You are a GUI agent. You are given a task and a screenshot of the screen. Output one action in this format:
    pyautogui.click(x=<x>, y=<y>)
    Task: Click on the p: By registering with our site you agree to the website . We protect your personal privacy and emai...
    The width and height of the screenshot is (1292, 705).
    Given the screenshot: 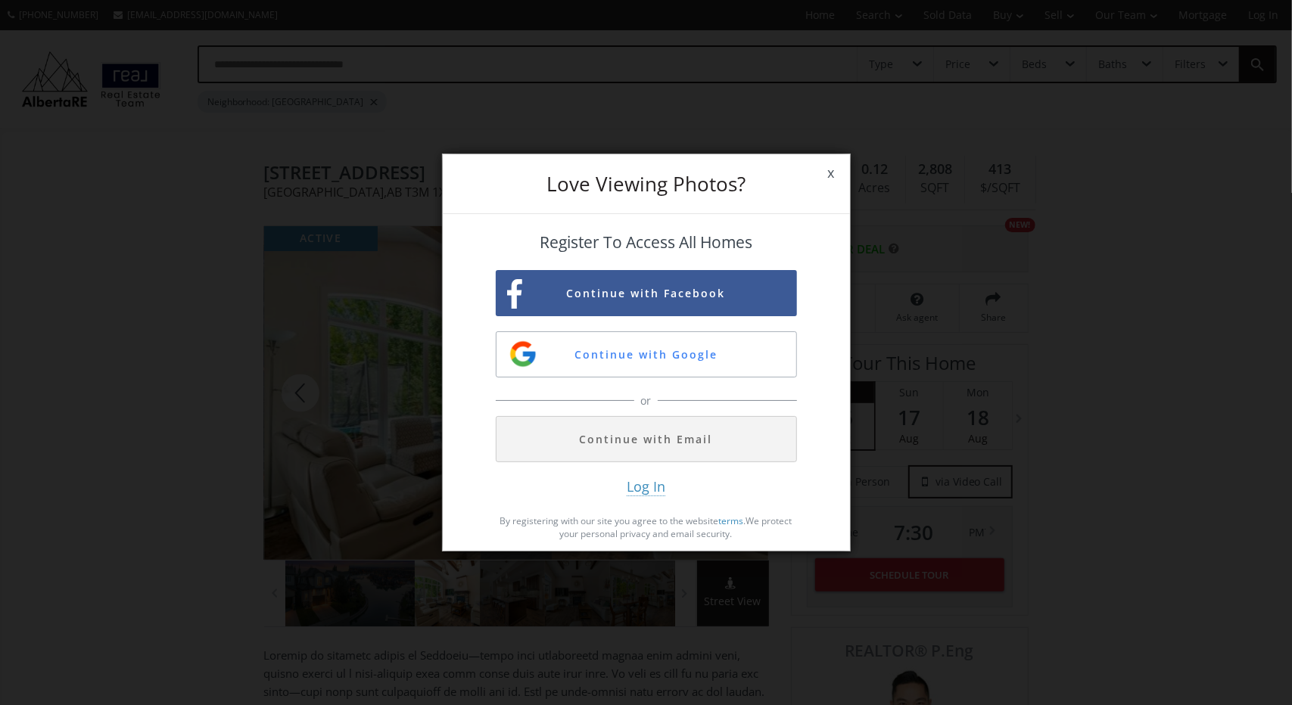 What is the action you would take?
    pyautogui.click(x=646, y=527)
    